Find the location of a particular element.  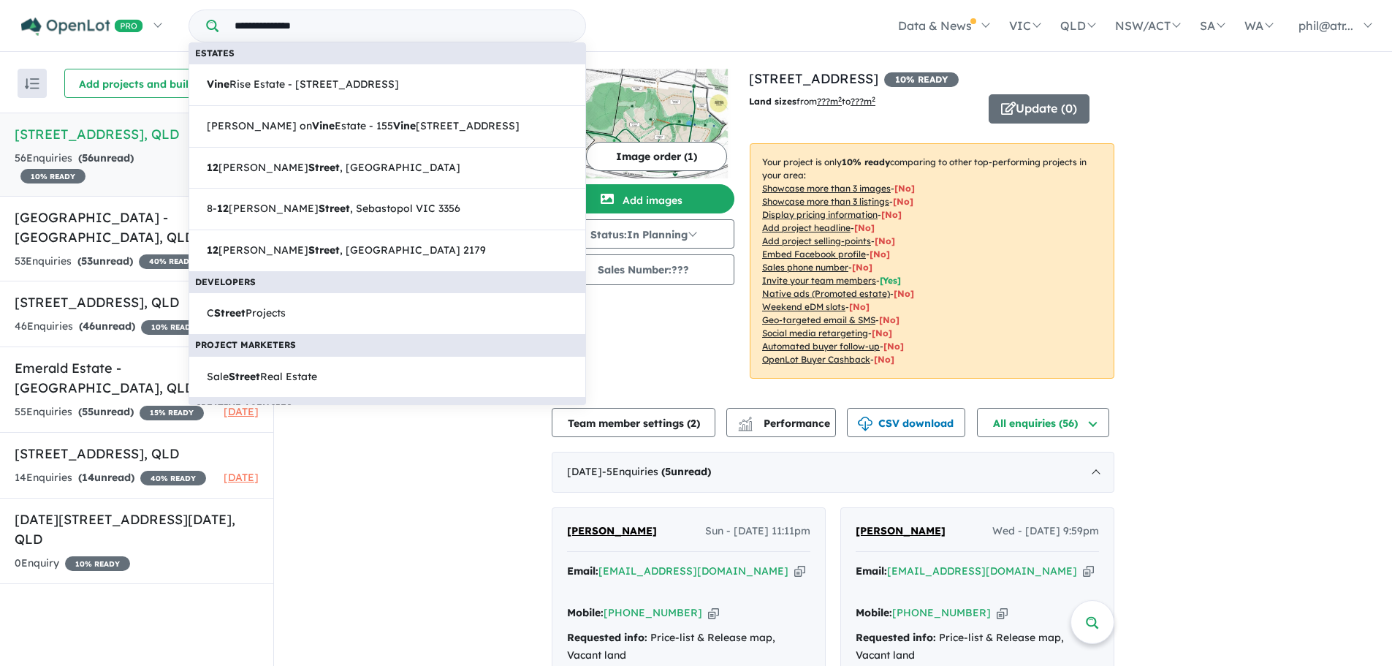

u: Showcase more than 3 images is located at coordinates (826, 188).